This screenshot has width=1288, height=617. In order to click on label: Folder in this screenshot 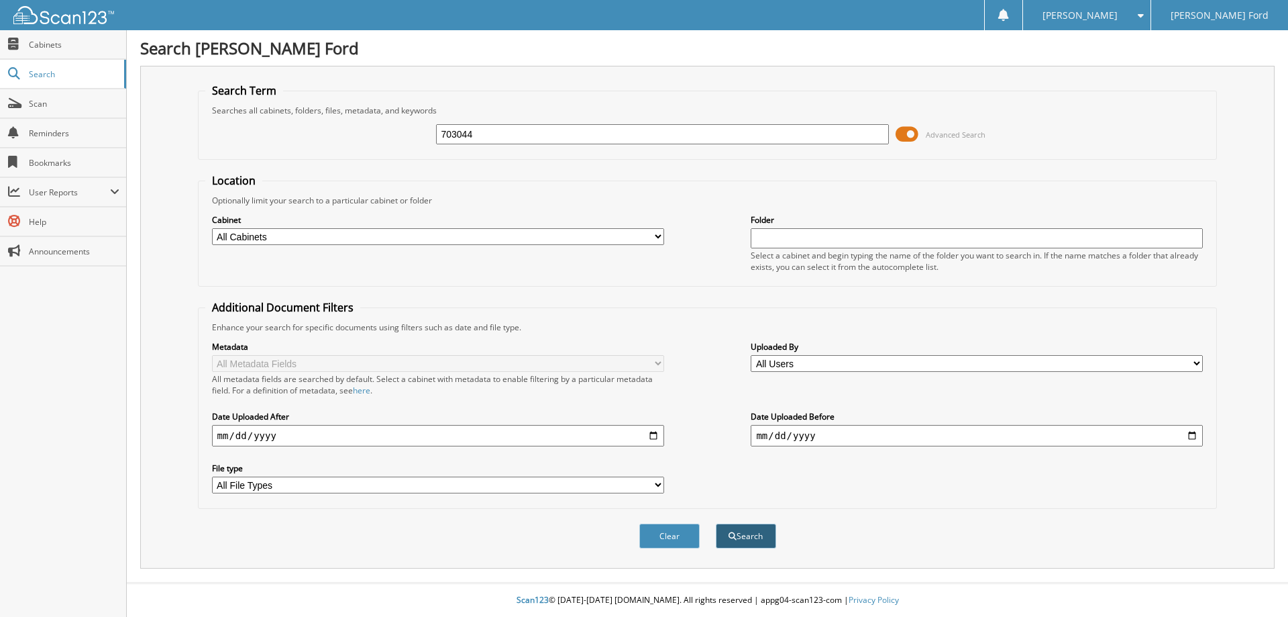, I will do `click(977, 219)`.